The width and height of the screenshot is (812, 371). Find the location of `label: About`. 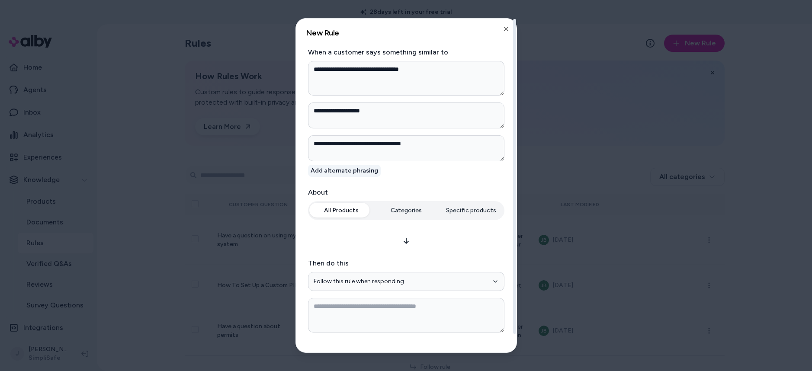

label: About is located at coordinates (406, 192).